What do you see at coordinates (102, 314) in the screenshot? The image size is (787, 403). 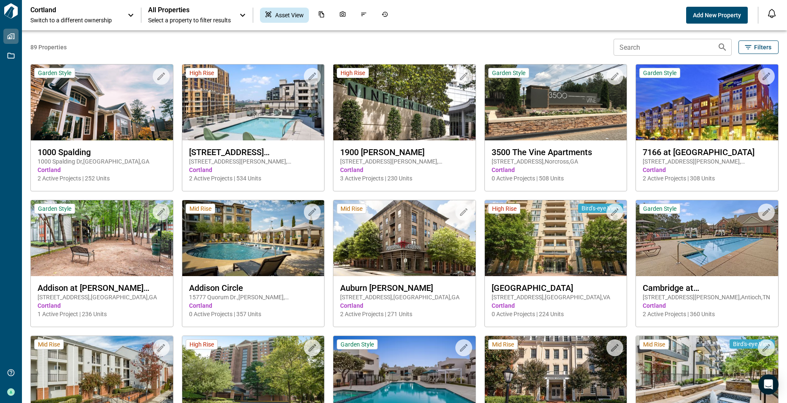 I see `span: 1 Active Project | 236 Units` at bounding box center [102, 314].